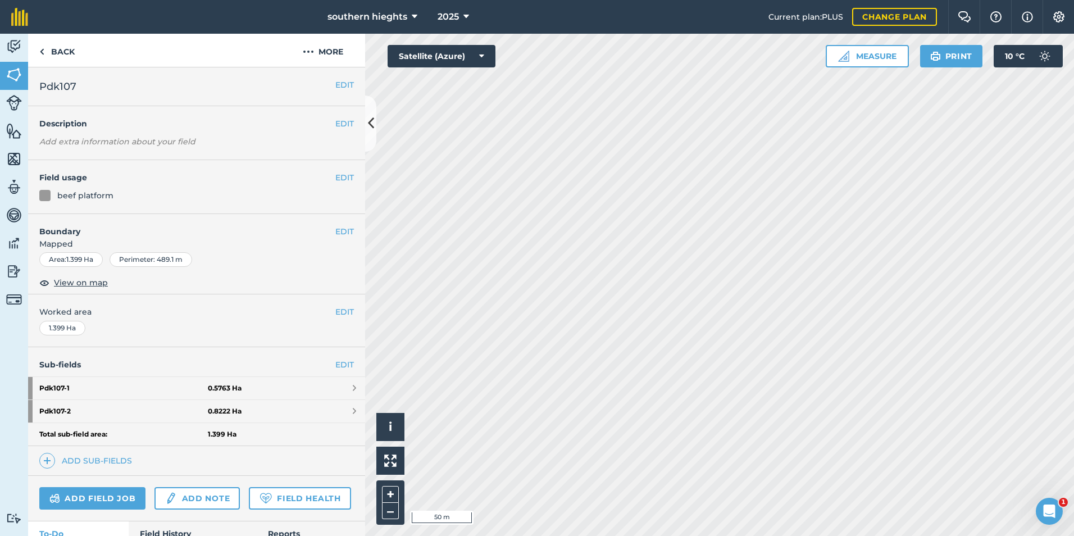 The width and height of the screenshot is (1074, 536). I want to click on span: Pdk107, so click(58, 86).